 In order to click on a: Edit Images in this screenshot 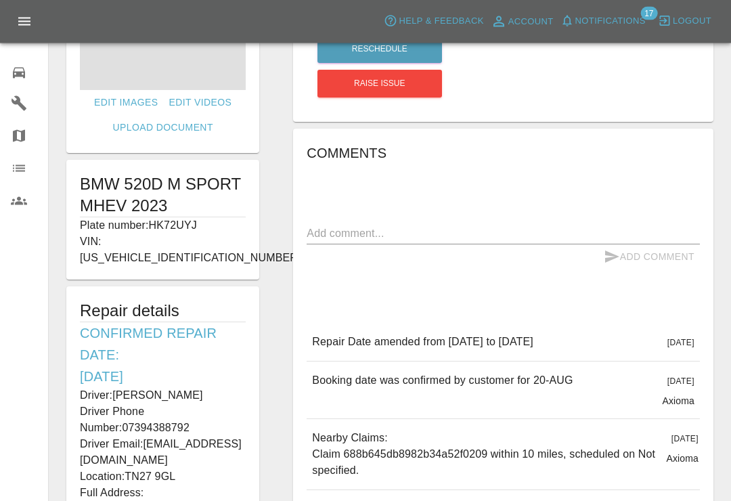, I will do `click(126, 103)`.